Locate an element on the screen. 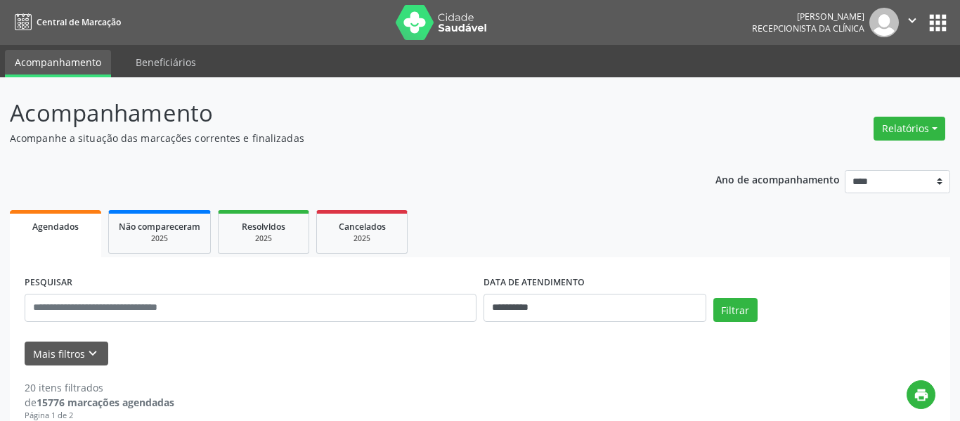 Image resolution: width=960 pixels, height=421 pixels. span: Cancelados is located at coordinates (362, 226).